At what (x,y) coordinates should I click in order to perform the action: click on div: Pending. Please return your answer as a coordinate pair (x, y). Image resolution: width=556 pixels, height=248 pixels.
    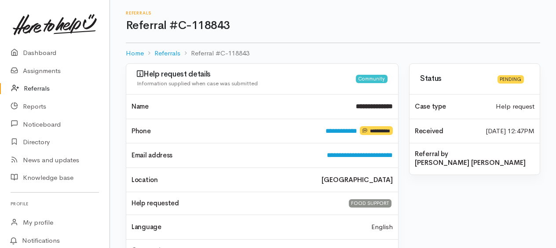
    Looking at the image, I should click on (510, 79).